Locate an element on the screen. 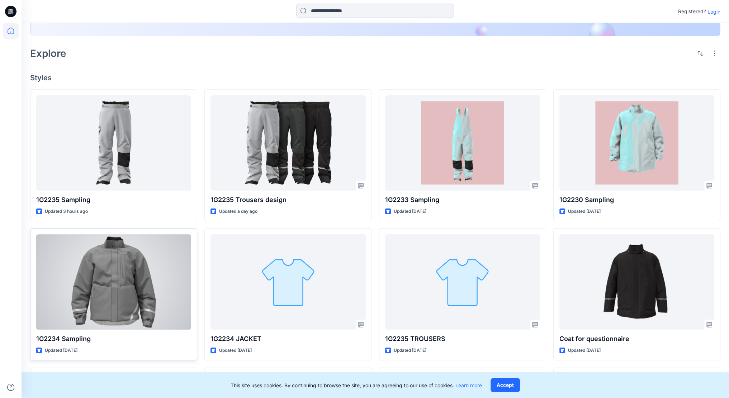 Image resolution: width=729 pixels, height=398 pixels. p: 1G2234 JACKET is located at coordinates (288, 339).